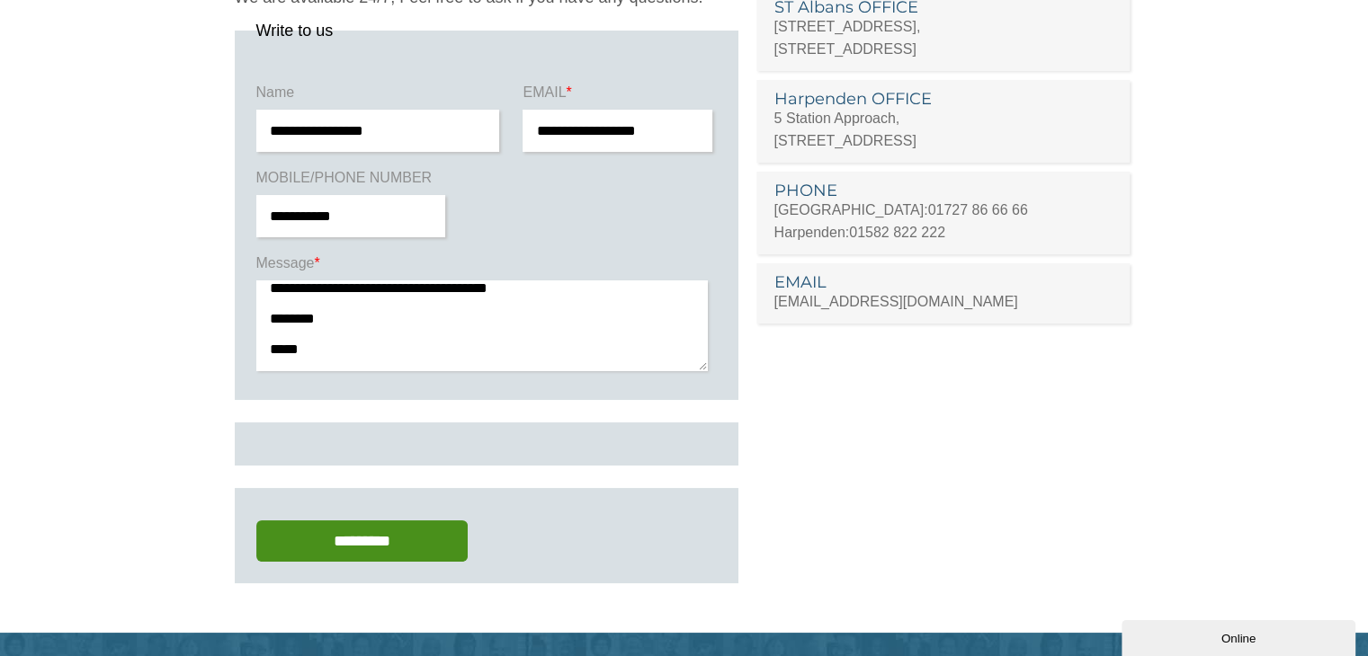  What do you see at coordinates (977, 209) in the screenshot?
I see `a: 01727 86 66 66` at bounding box center [977, 209].